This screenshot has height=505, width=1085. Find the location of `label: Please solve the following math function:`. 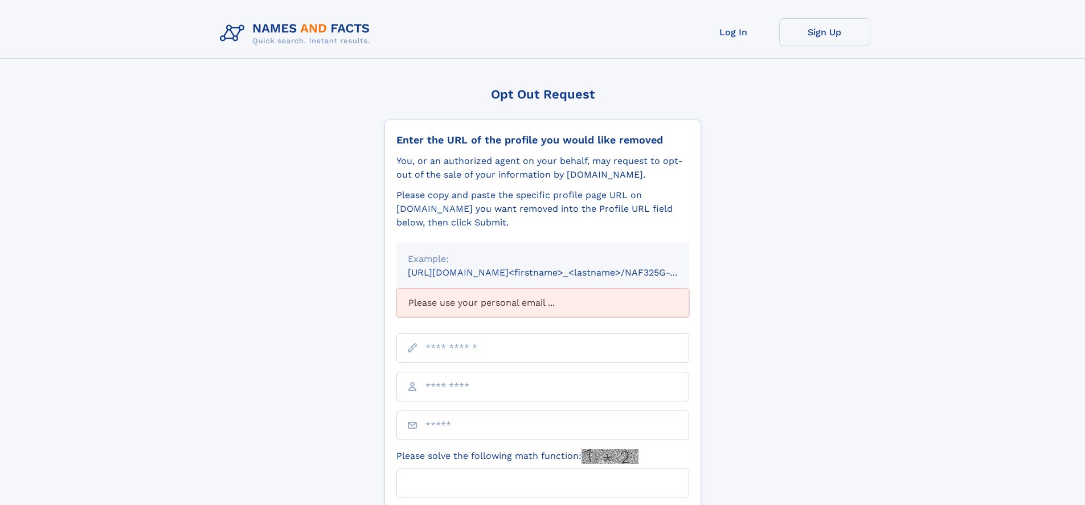

label: Please solve the following math function: is located at coordinates (517, 457).